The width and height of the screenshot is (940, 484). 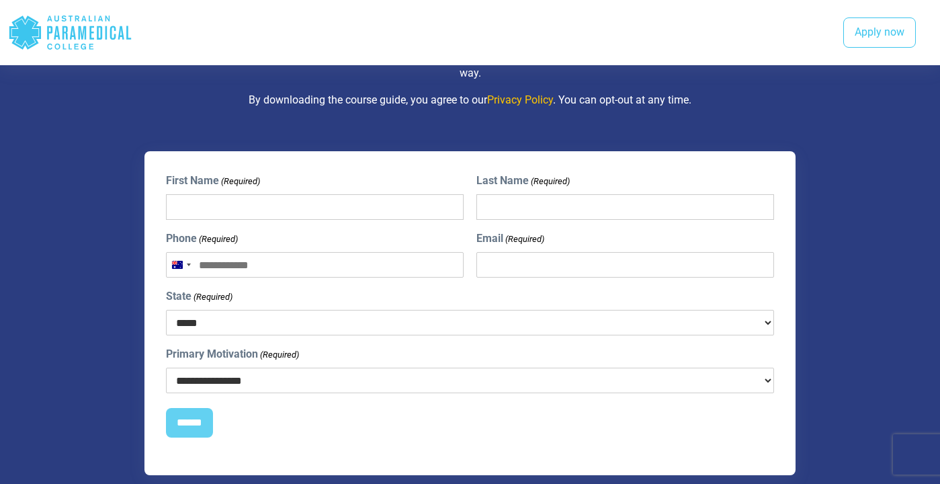 What do you see at coordinates (202, 239) in the screenshot?
I see `label: Phone` at bounding box center [202, 239].